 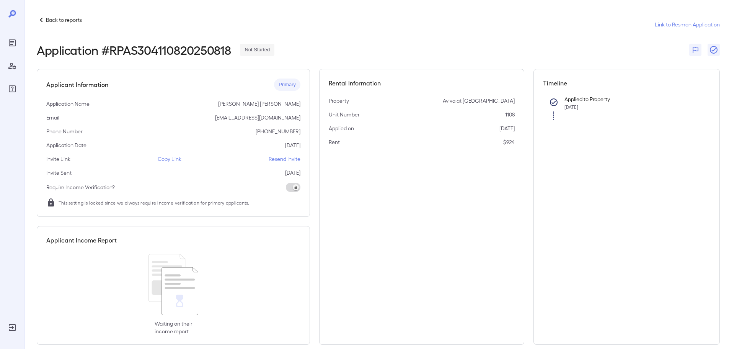 What do you see at coordinates (714, 50) in the screenshot?
I see `button: Close Report` at bounding box center [714, 50].